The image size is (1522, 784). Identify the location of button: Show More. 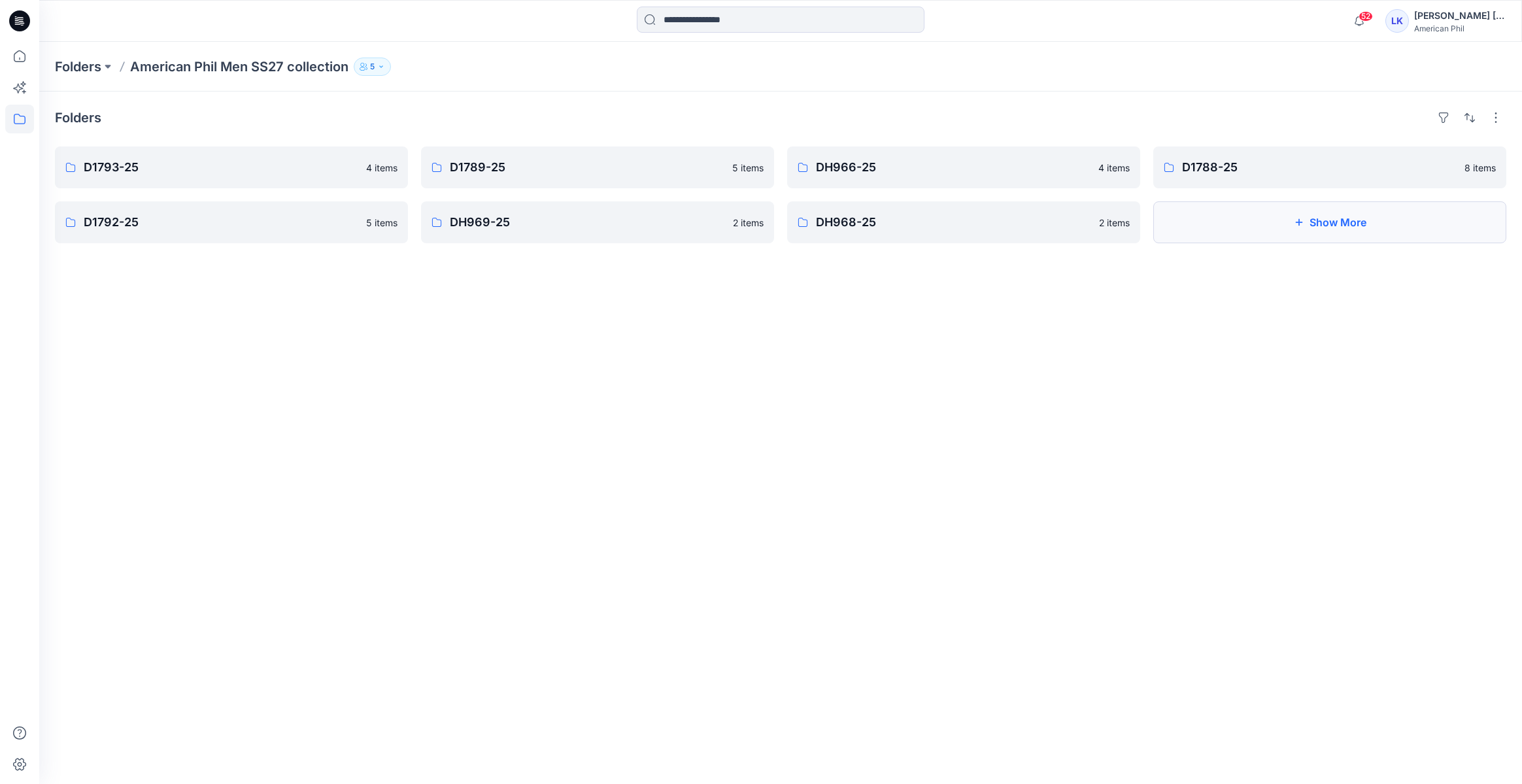
(1329, 222).